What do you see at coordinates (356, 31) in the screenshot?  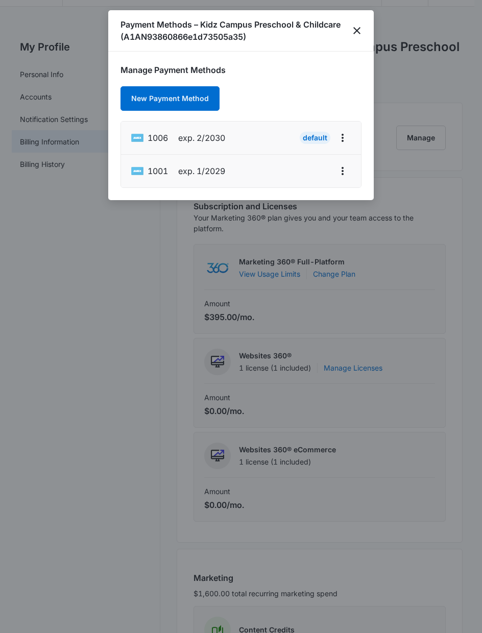 I see `button: close` at bounding box center [356, 31].